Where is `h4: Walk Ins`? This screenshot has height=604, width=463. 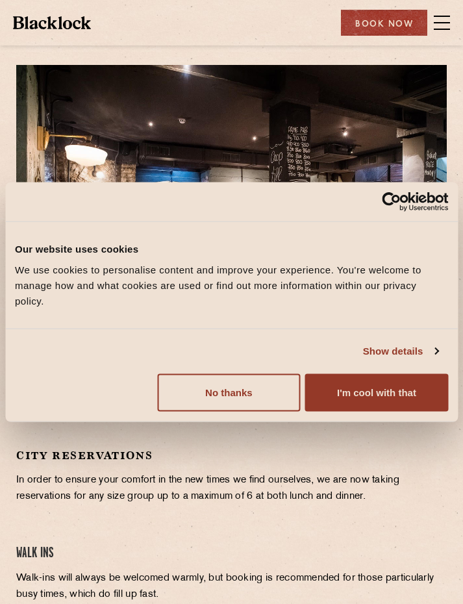 h4: Walk Ins is located at coordinates (231, 553).